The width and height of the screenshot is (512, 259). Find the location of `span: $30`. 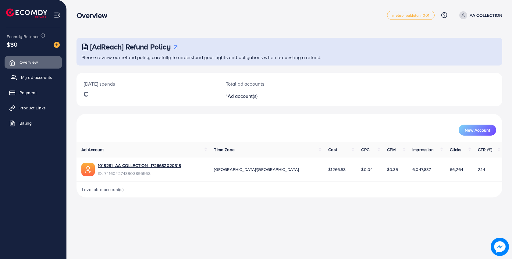

span: $30 is located at coordinates (12, 44).